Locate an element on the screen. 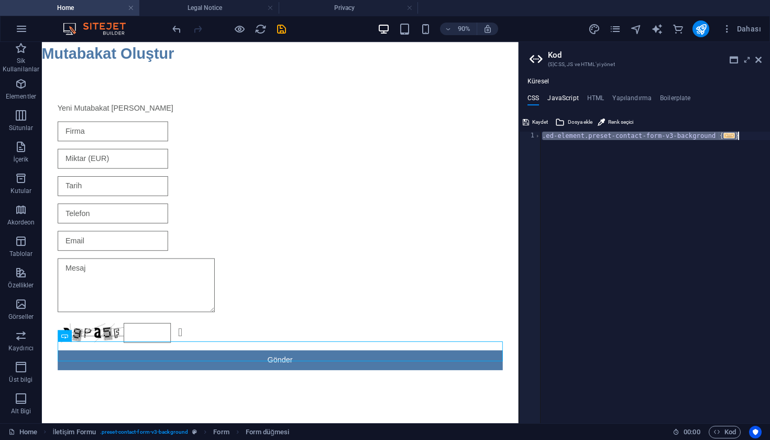  button: Usercentrics is located at coordinates (756, 432).